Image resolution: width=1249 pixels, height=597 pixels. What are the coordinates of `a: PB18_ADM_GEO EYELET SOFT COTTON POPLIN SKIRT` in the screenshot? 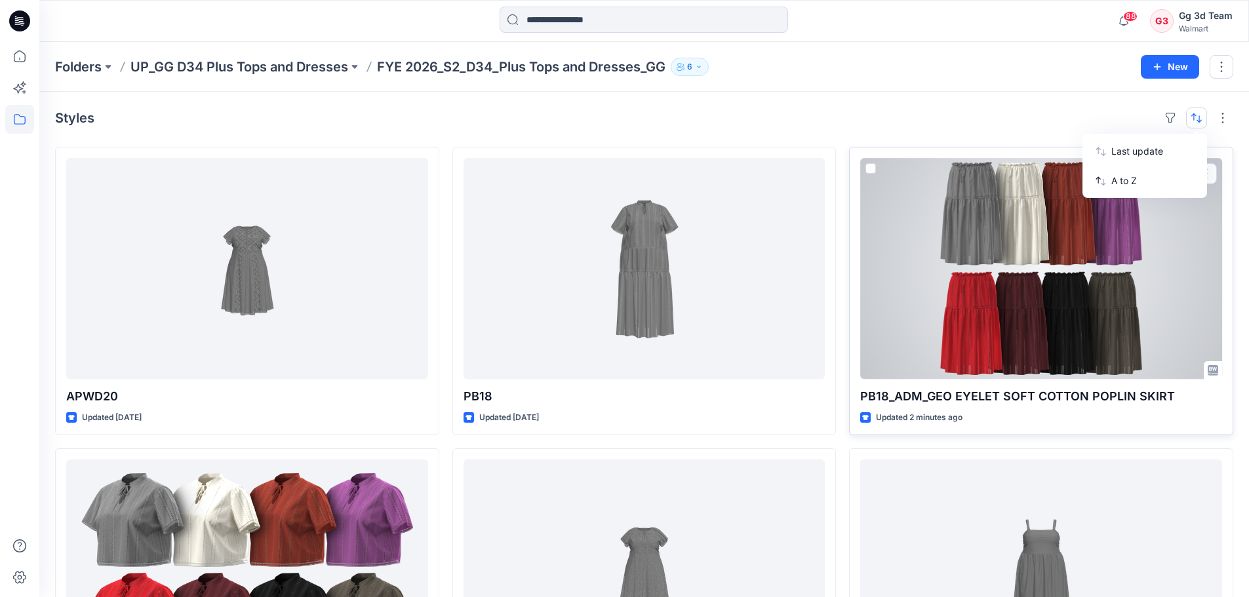 It's located at (1041, 269).